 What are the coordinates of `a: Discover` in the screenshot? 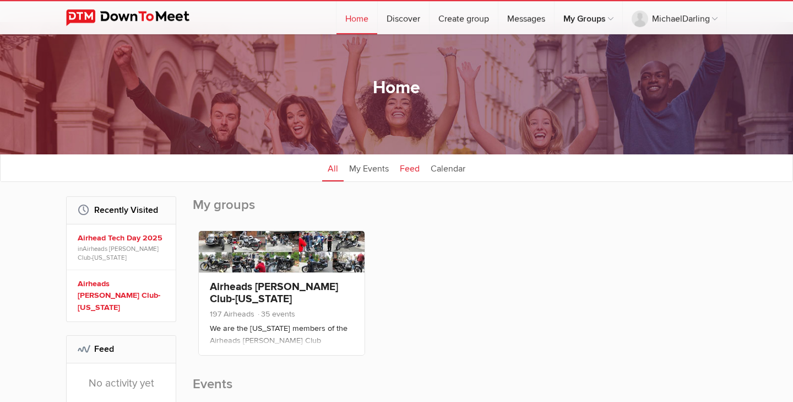 It's located at (403, 18).